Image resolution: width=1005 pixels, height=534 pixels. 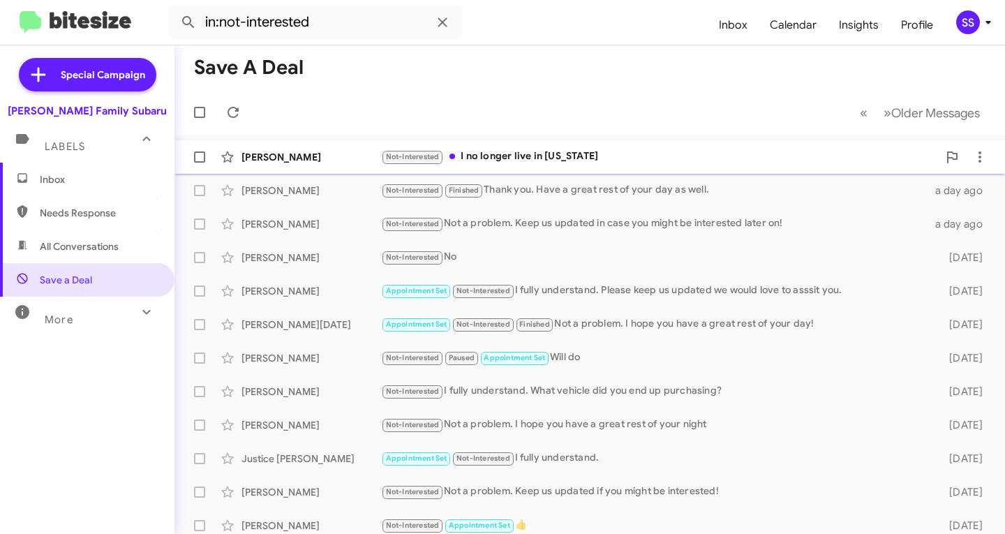 I want to click on div: Thank you. Have a great rest of your day as well., so click(x=657, y=190).